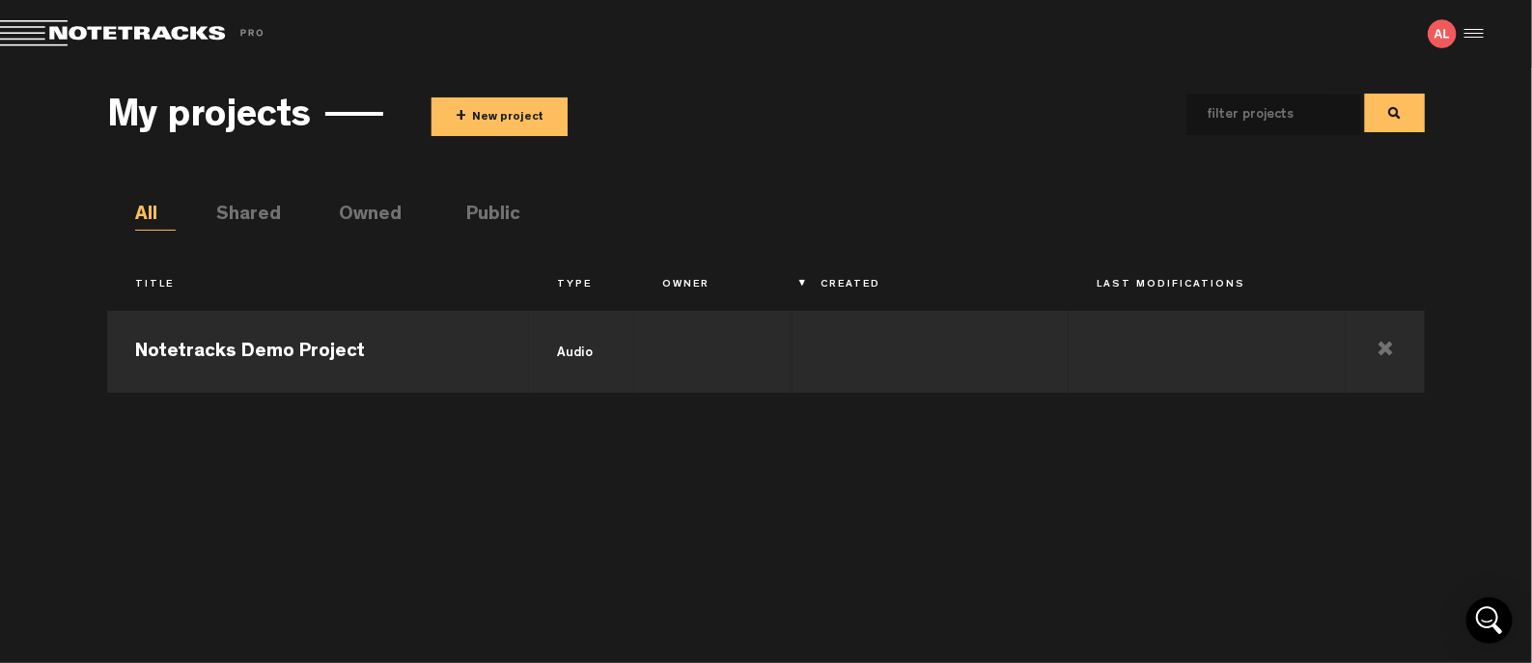 The width and height of the screenshot is (1532, 663). I want to click on td: Notetracks Demo Project, so click(318, 350).